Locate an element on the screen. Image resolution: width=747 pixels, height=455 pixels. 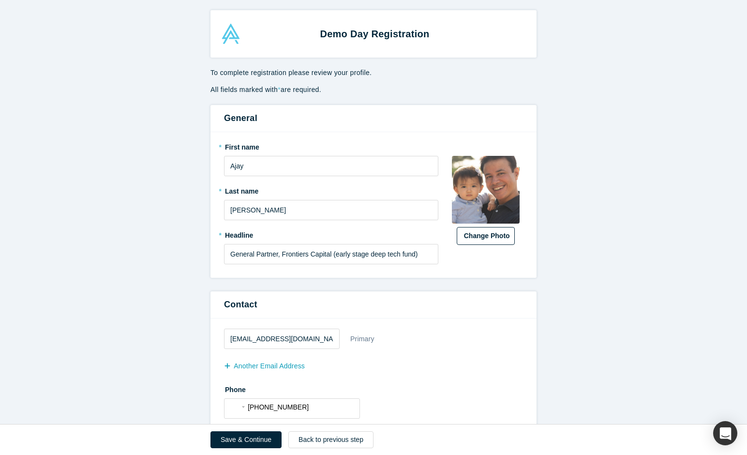
label: Phone is located at coordinates (373, 388).